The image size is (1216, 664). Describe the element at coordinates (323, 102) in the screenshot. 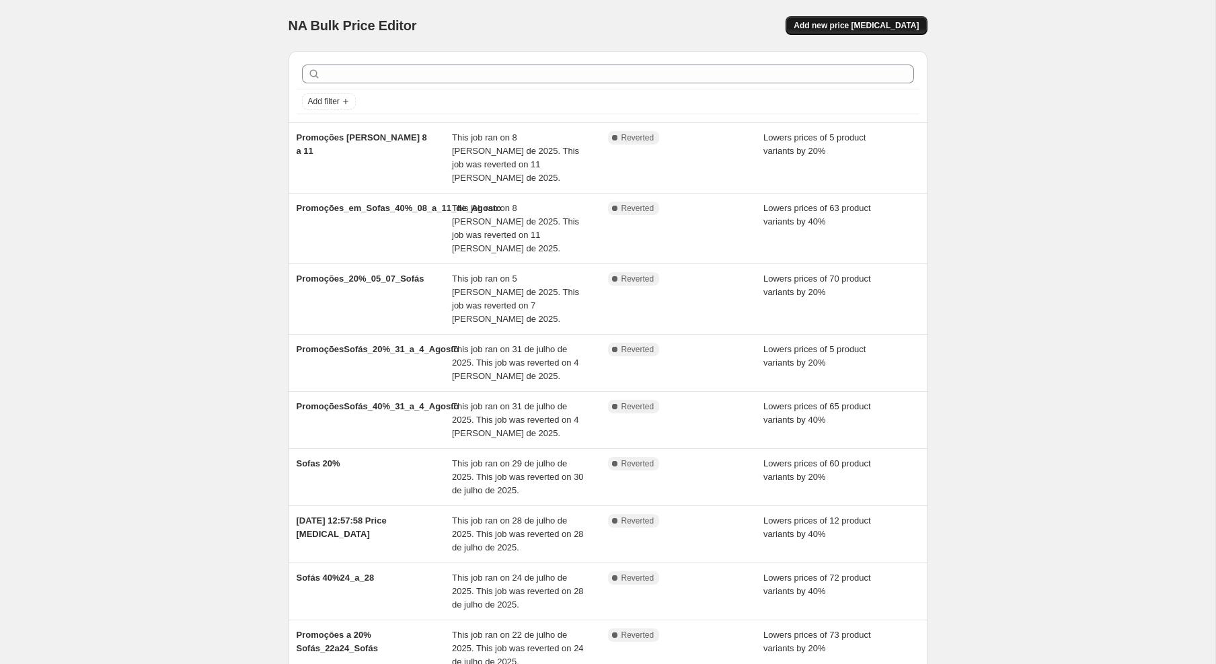

I see `span: Add filter` at that location.